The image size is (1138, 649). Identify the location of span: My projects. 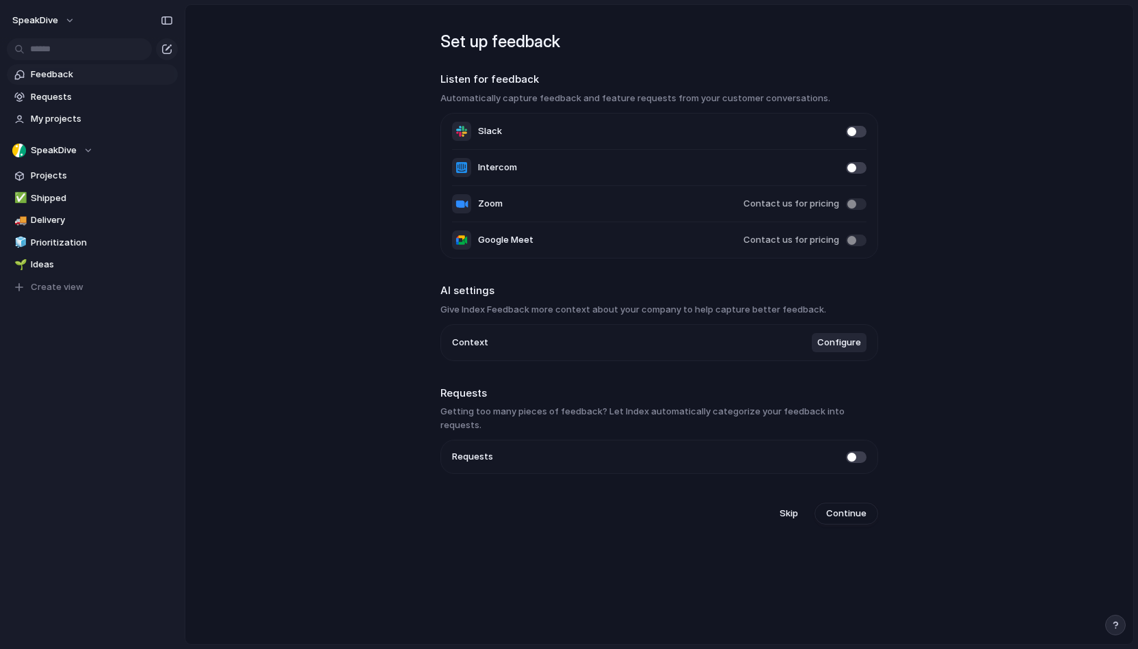
(102, 119).